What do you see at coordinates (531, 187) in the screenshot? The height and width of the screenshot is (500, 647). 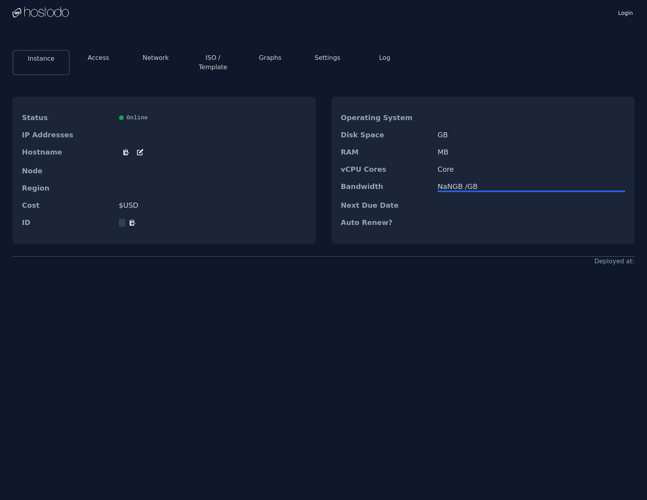 I see `div: NaN GB / GB` at bounding box center [531, 187].